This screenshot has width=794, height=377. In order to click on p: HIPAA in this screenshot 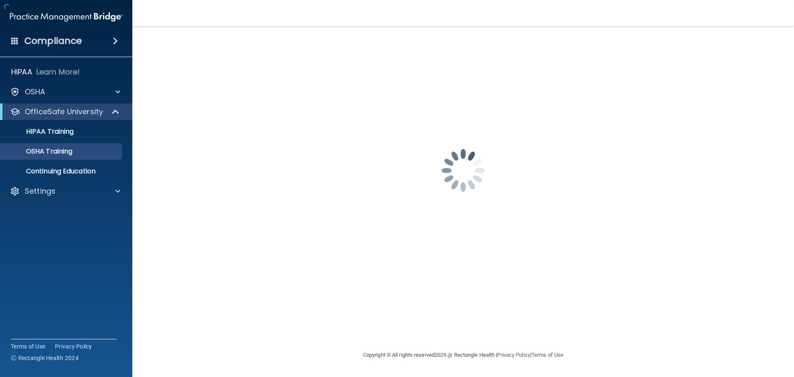, I will do `click(22, 72)`.